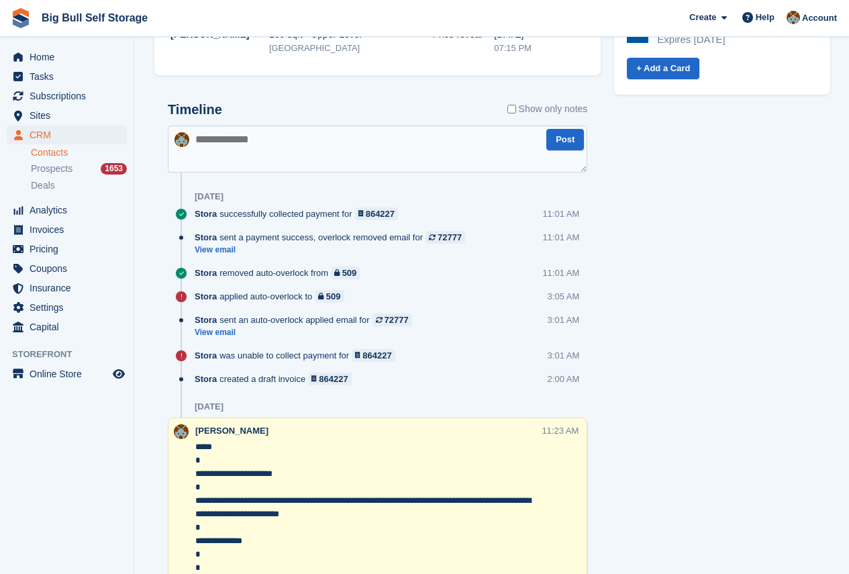 This screenshot has width=849, height=574. What do you see at coordinates (560, 430) in the screenshot?
I see `div: 11:23 AM` at bounding box center [560, 430].